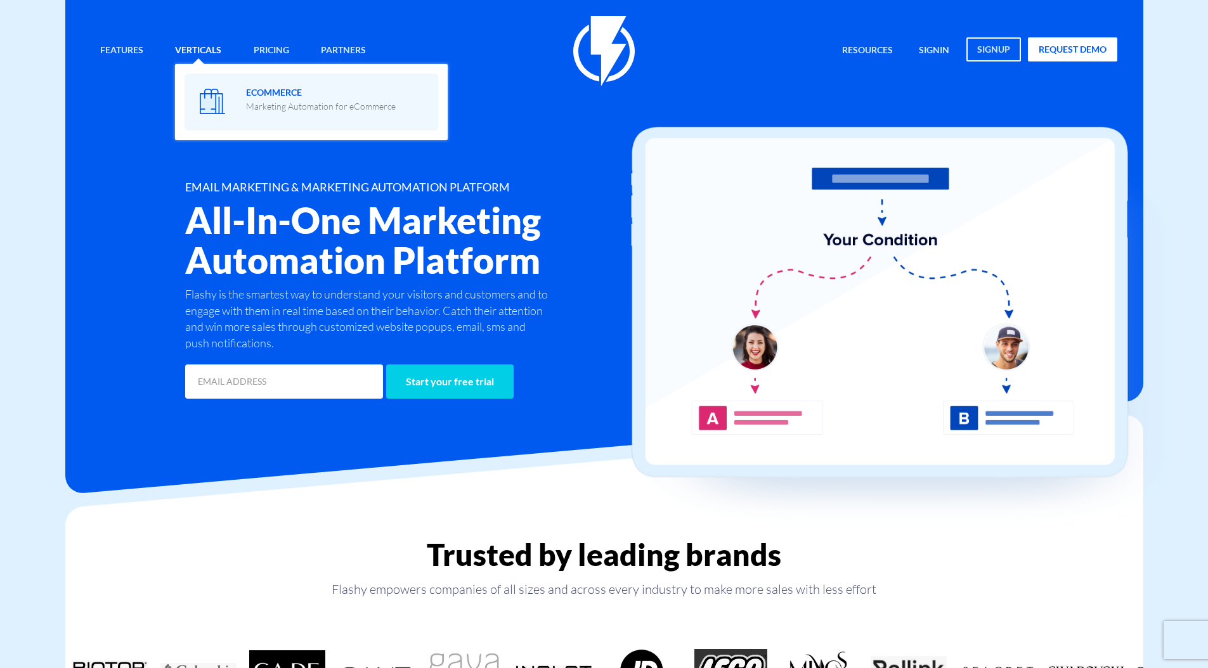 The image size is (1208, 668). What do you see at coordinates (321, 107) in the screenshot?
I see `p: Marketing Automation for eCommerce` at bounding box center [321, 107].